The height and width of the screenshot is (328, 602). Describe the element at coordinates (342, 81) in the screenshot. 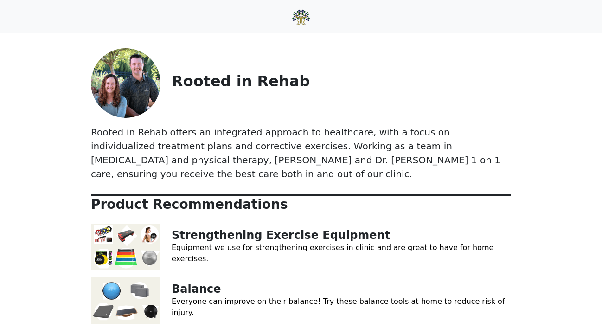

I see `p: Rooted in Rehab` at that location.